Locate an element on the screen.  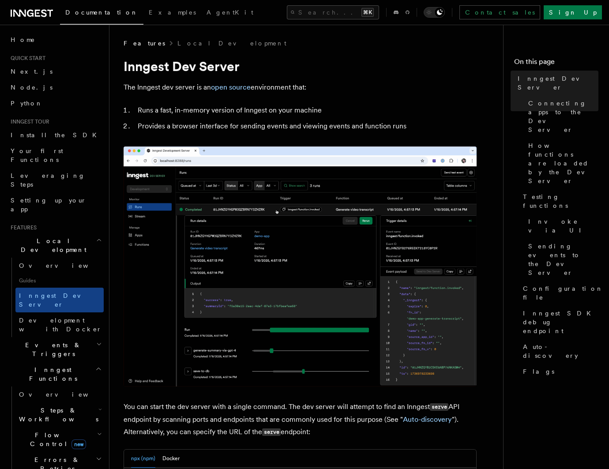
a: Development with Docker is located at coordinates (60, 325).